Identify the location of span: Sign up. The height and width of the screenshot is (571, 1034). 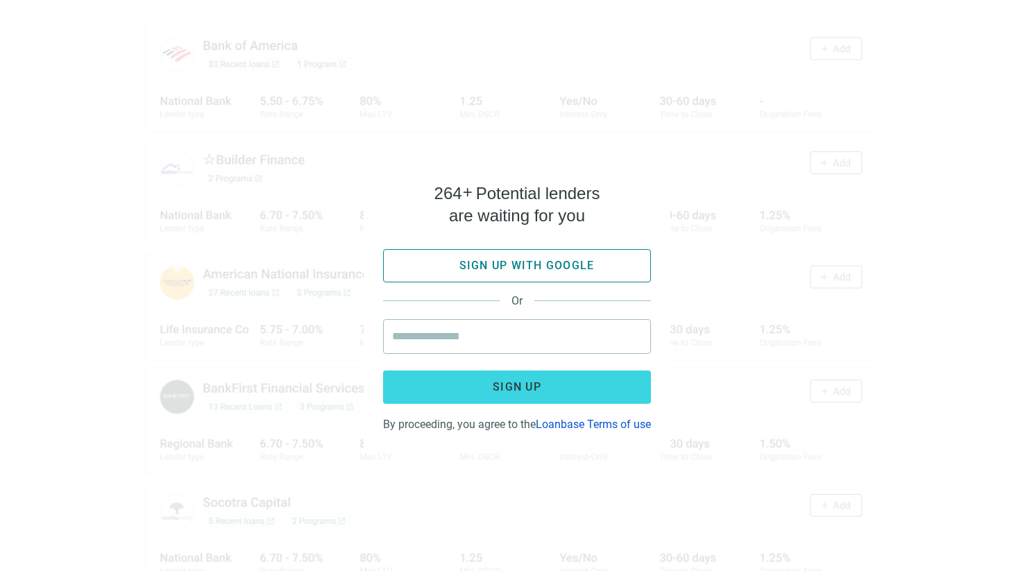
(517, 386).